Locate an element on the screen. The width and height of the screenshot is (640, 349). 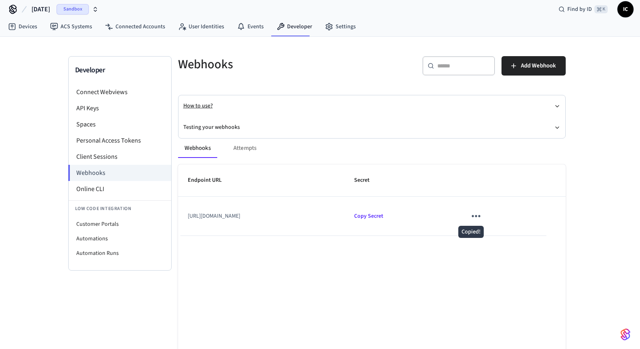
li: Connect Webviews is located at coordinates (120, 92).